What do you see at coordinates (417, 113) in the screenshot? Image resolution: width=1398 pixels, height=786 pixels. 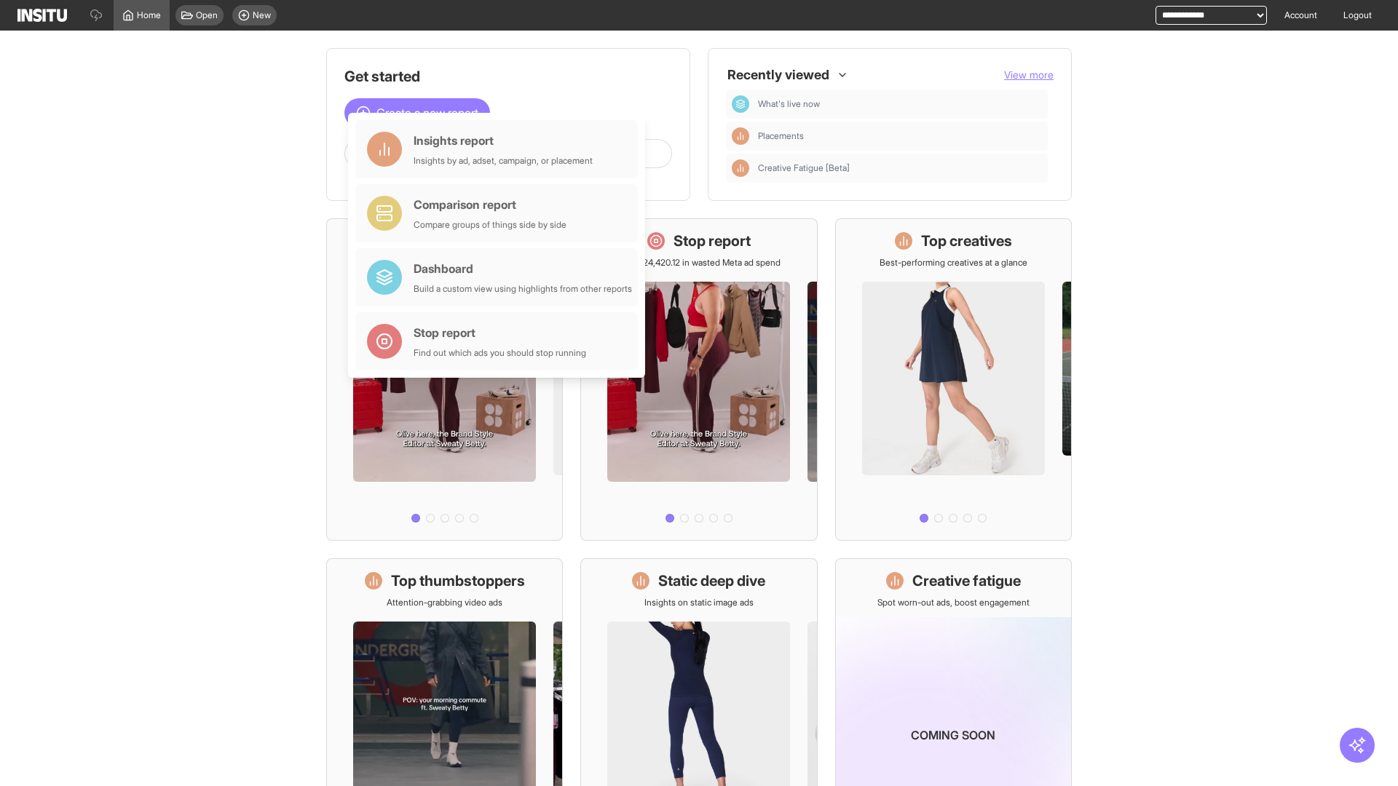 I see `button: Create a new report` at bounding box center [417, 113].